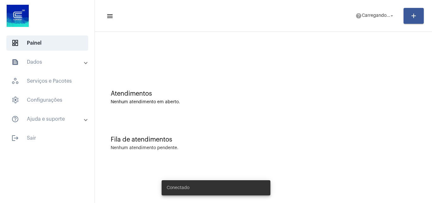 The height and width of the screenshot is (203, 432). Describe the element at coordinates (375, 16) in the screenshot. I see `button: Carregando...` at that location.